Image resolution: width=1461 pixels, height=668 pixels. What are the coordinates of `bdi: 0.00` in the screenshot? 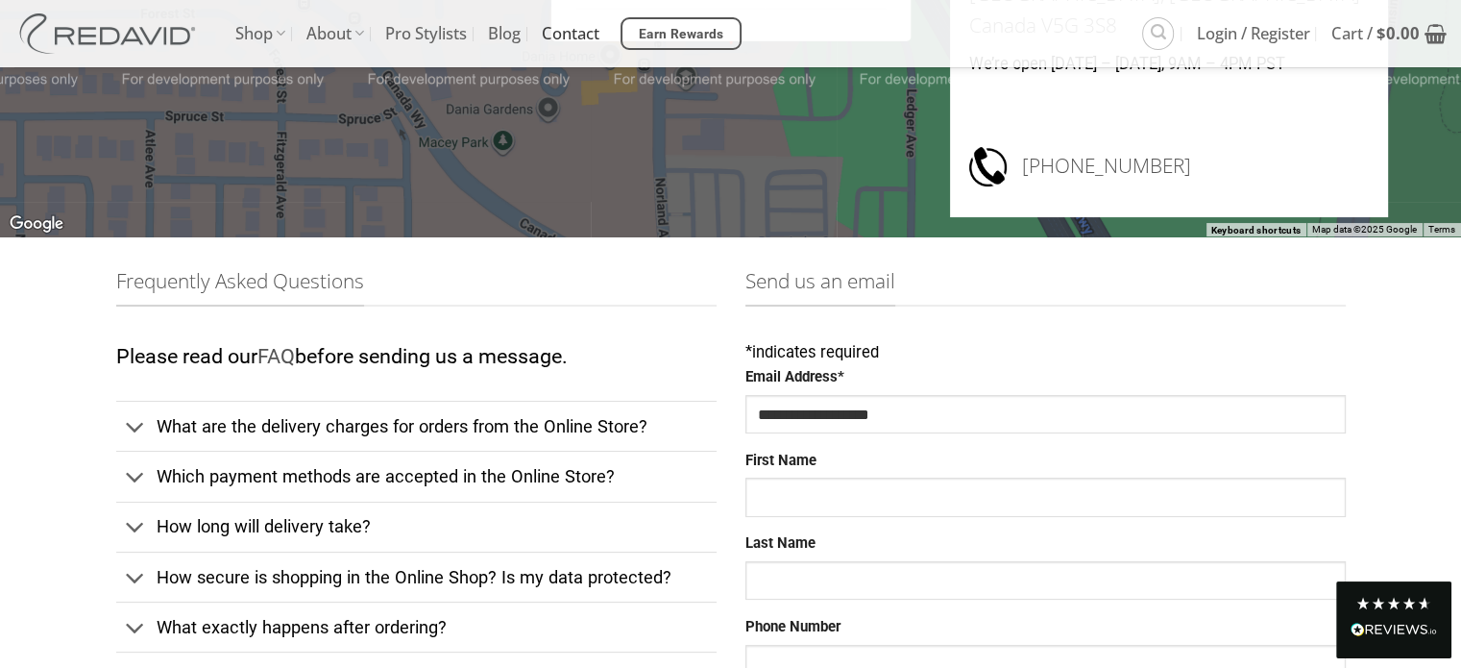 It's located at (1398, 33).